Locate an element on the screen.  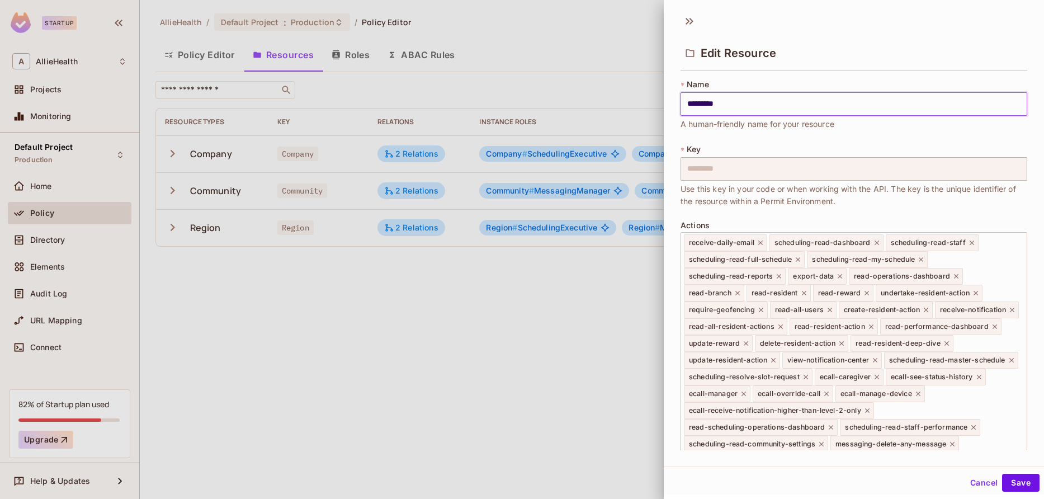
div: read-all-users is located at coordinates (803, 310).